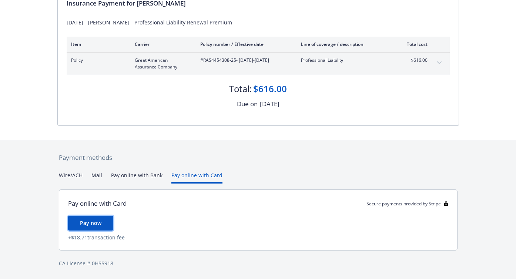 The image size is (516, 279). I want to click on button: Mail, so click(97, 177).